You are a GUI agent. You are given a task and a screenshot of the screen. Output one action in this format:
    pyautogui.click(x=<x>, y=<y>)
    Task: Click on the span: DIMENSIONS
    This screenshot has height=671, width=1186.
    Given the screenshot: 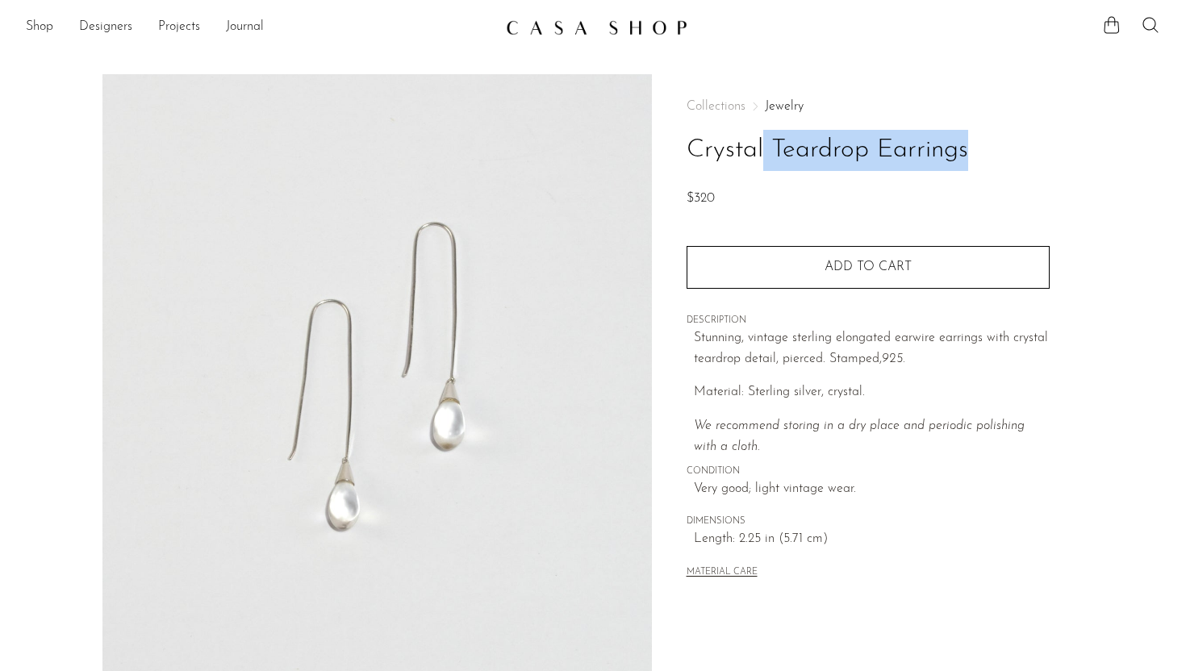 What is the action you would take?
    pyautogui.click(x=868, y=522)
    